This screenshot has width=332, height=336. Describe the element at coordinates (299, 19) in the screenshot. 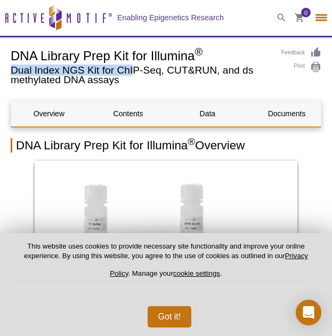

I see `a: 0` at that location.